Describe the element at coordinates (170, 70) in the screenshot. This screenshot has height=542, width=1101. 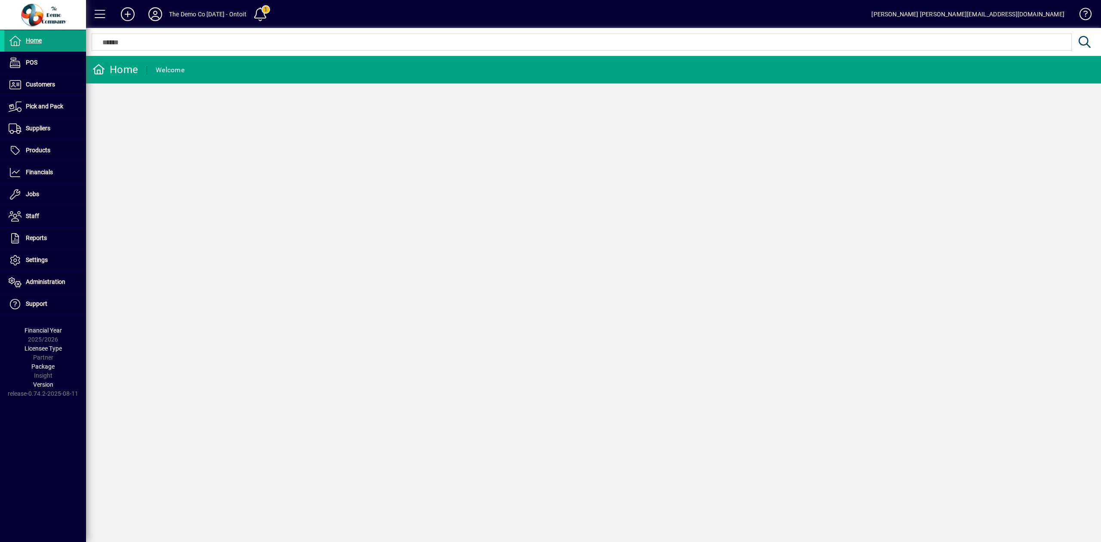
I see `div: Welcome` at that location.